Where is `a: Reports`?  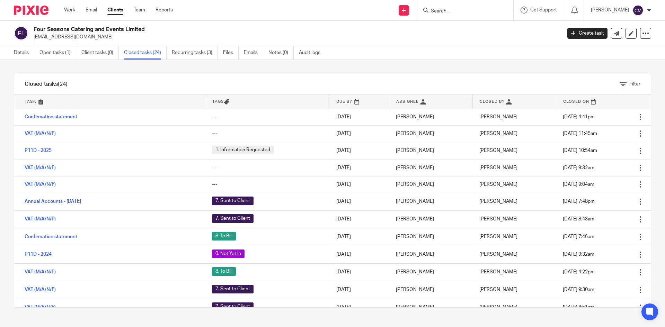
a: Reports is located at coordinates (164, 10).